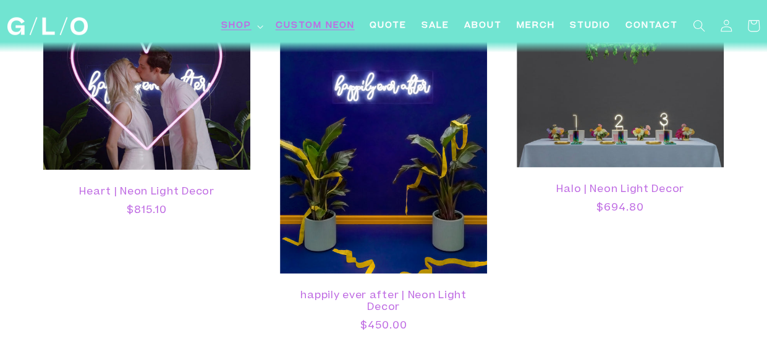  Describe the element at coordinates (590, 26) in the screenshot. I see `a: Studio` at that location.